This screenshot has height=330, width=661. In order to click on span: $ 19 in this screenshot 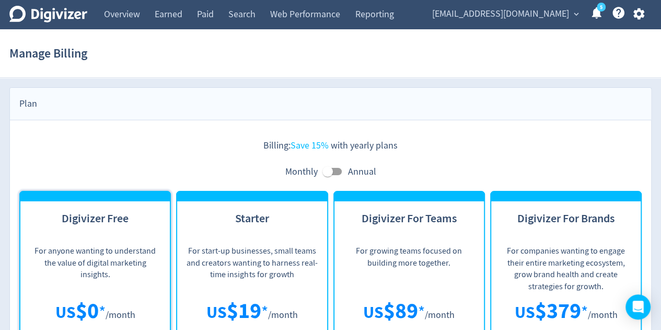, I will do `click(244, 310)`.